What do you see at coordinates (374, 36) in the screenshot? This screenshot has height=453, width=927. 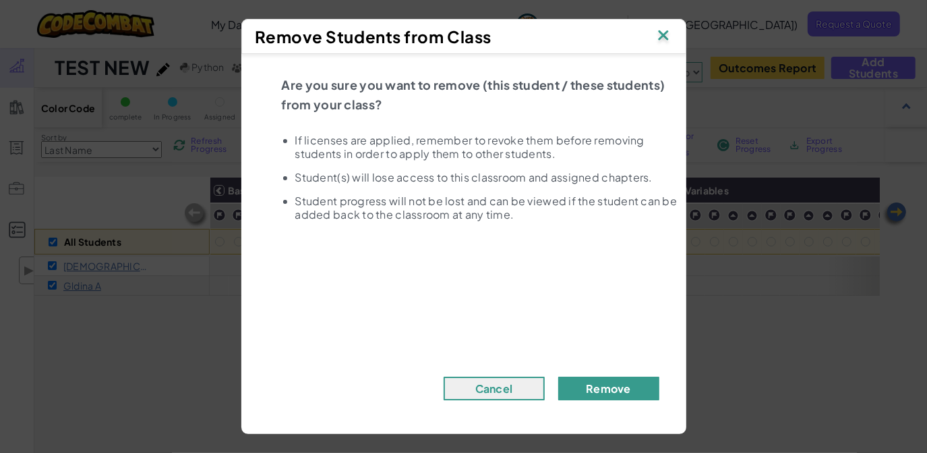 I see `span: Remove Students from Class` at bounding box center [374, 36].